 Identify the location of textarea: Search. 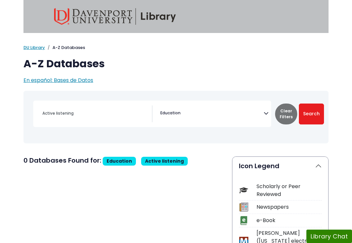
(183, 114).